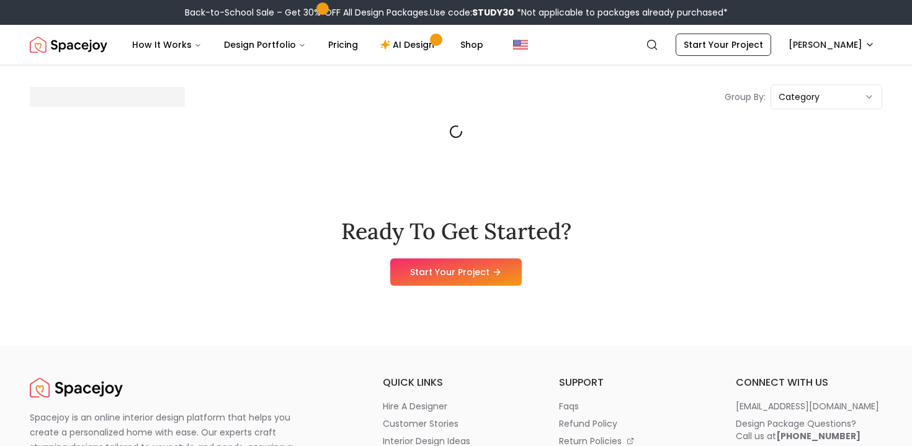  Describe the element at coordinates (456, 423) in the screenshot. I see `a: customer stories` at that location.